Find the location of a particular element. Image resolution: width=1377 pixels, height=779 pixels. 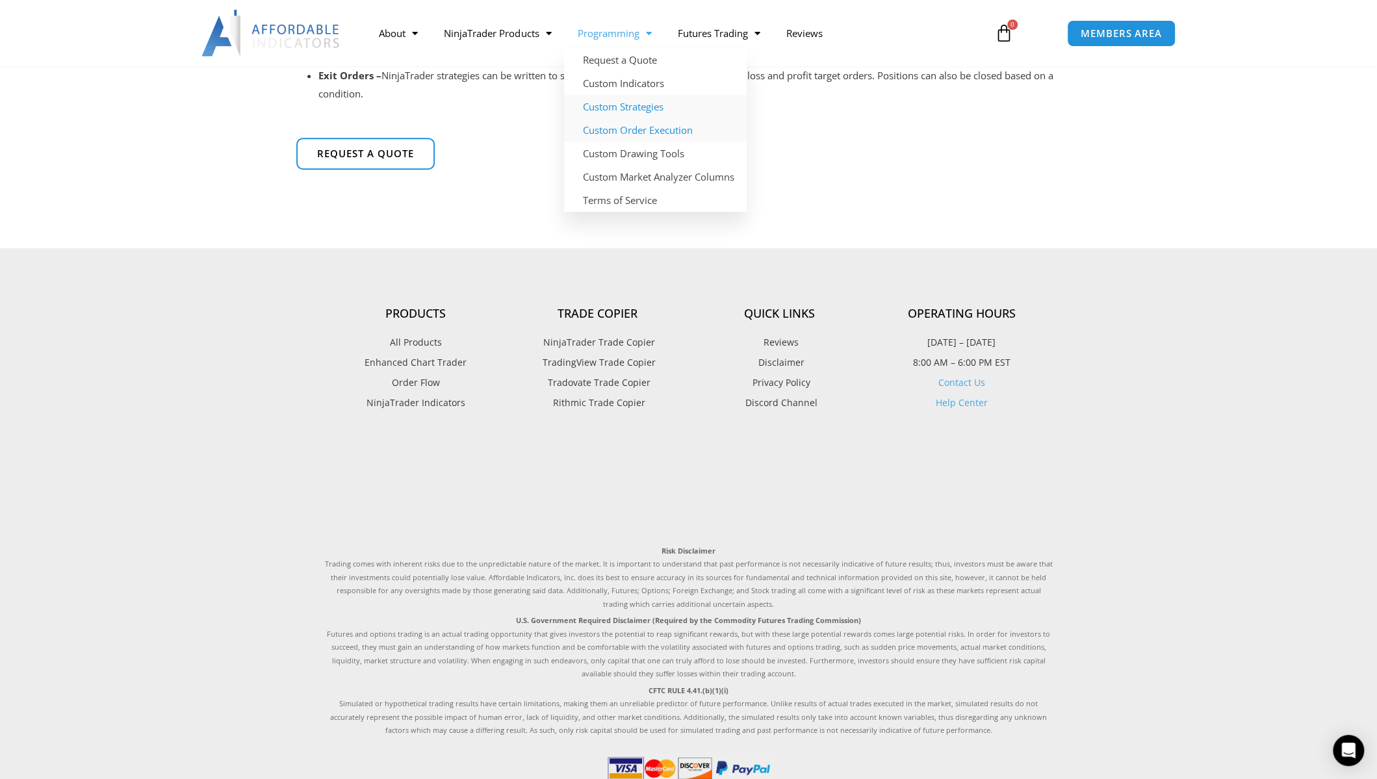

span: All Products is located at coordinates (416, 342).